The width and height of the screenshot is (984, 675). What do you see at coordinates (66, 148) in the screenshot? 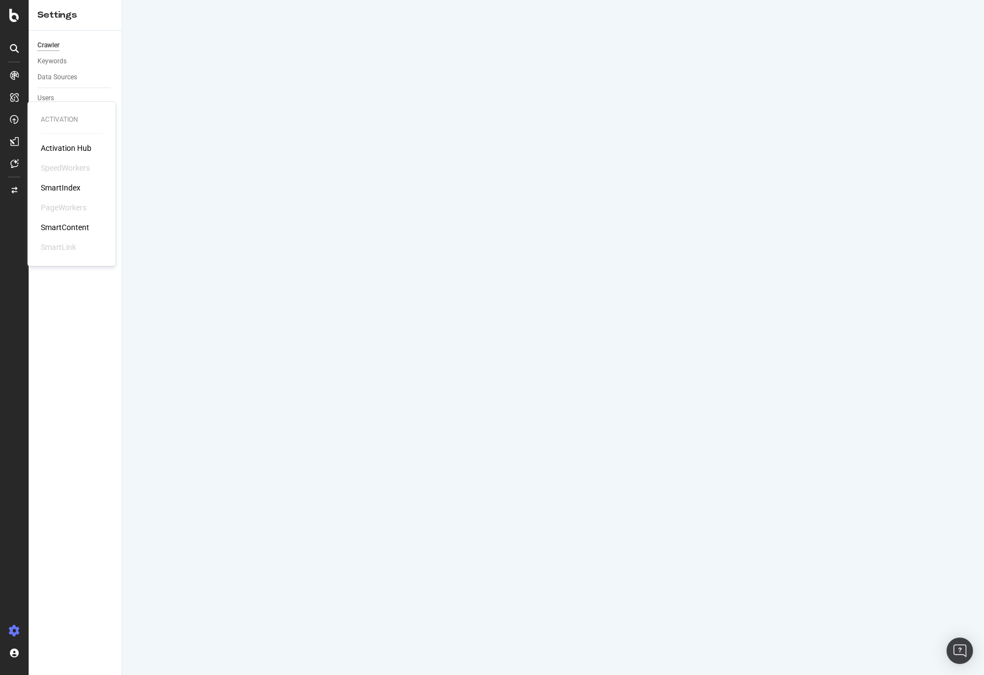
I see `a: Activation Hub` at bounding box center [66, 148].